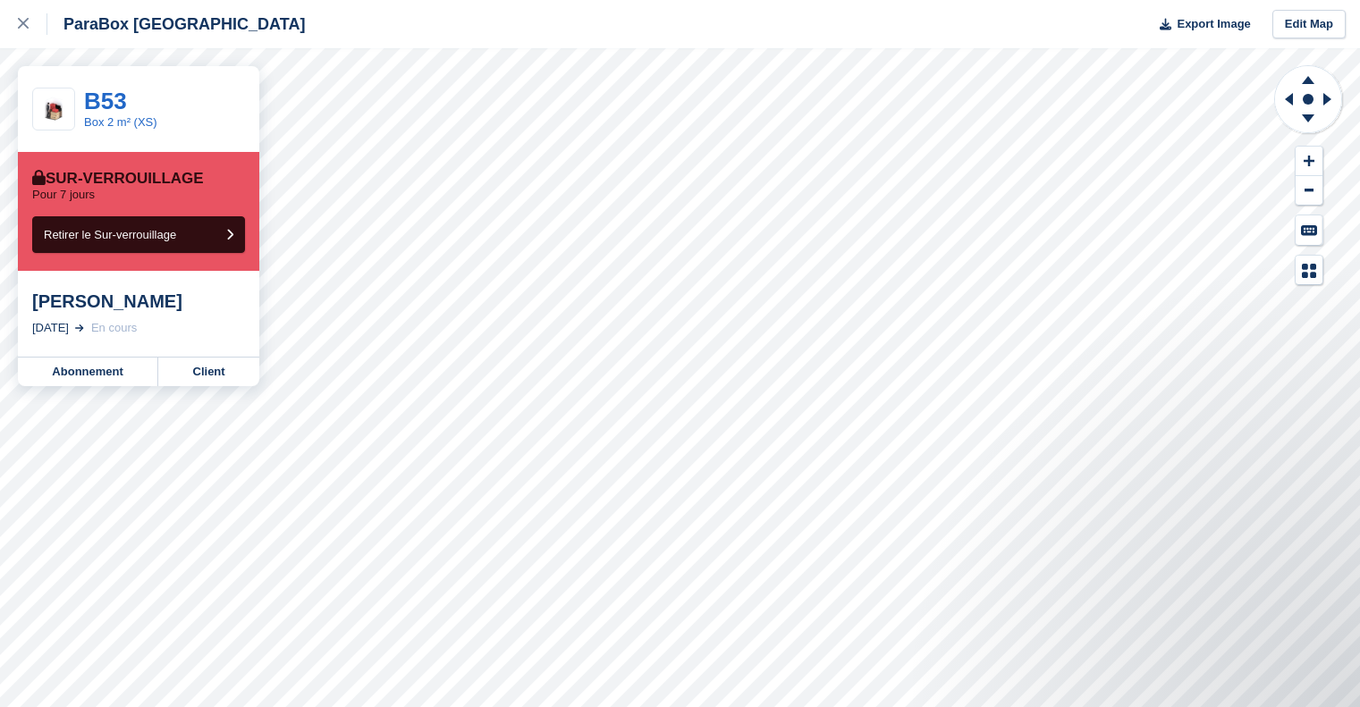 This screenshot has width=1360, height=707. I want to click on a: Abonnement, so click(88, 372).